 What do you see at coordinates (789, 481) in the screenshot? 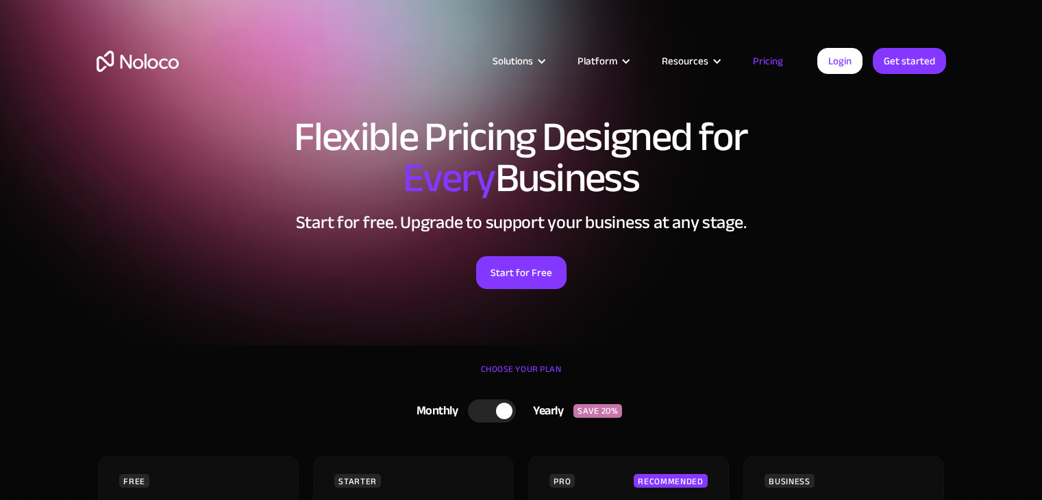
I see `div: BUSINESS` at bounding box center [789, 481].